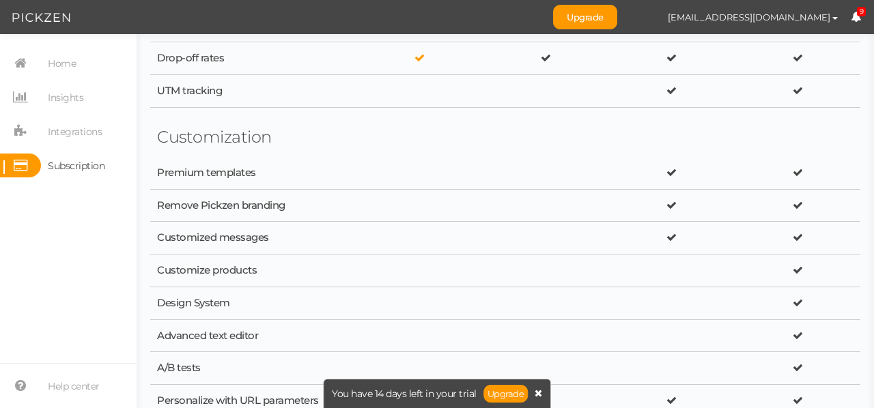 The height and width of the screenshot is (408, 874). Describe the element at coordinates (404, 394) in the screenshot. I see `span: You have 14 days left in your trial` at that location.